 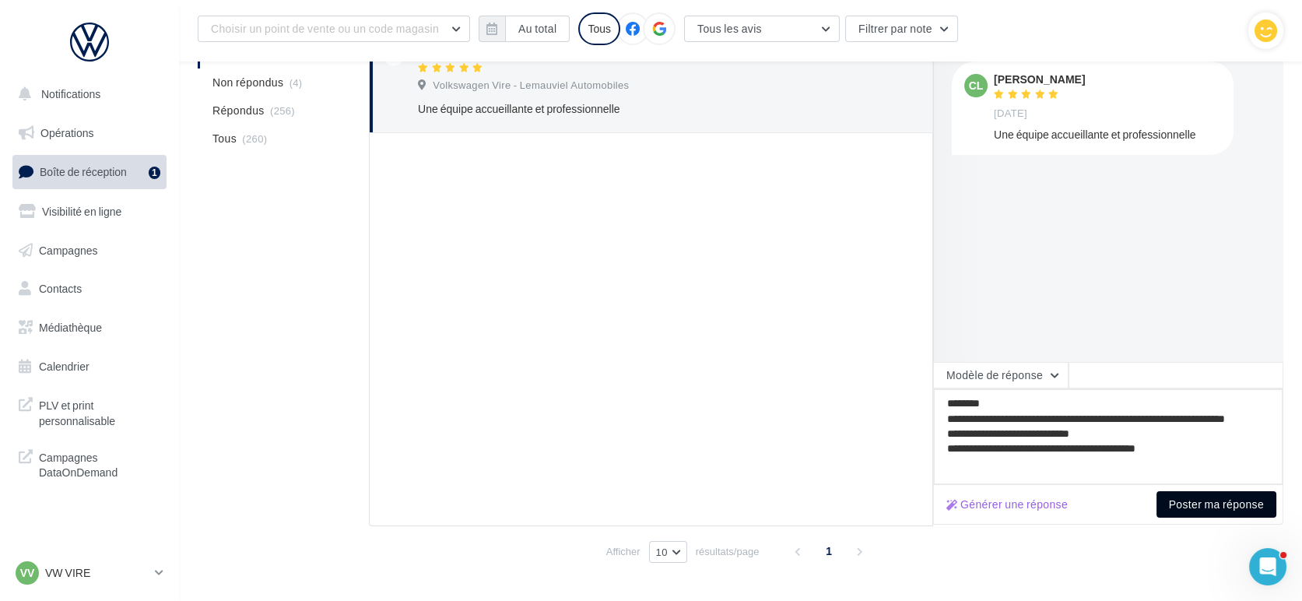 What do you see at coordinates (762, 29) in the screenshot?
I see `button: Tous les avis` at bounding box center [762, 29].